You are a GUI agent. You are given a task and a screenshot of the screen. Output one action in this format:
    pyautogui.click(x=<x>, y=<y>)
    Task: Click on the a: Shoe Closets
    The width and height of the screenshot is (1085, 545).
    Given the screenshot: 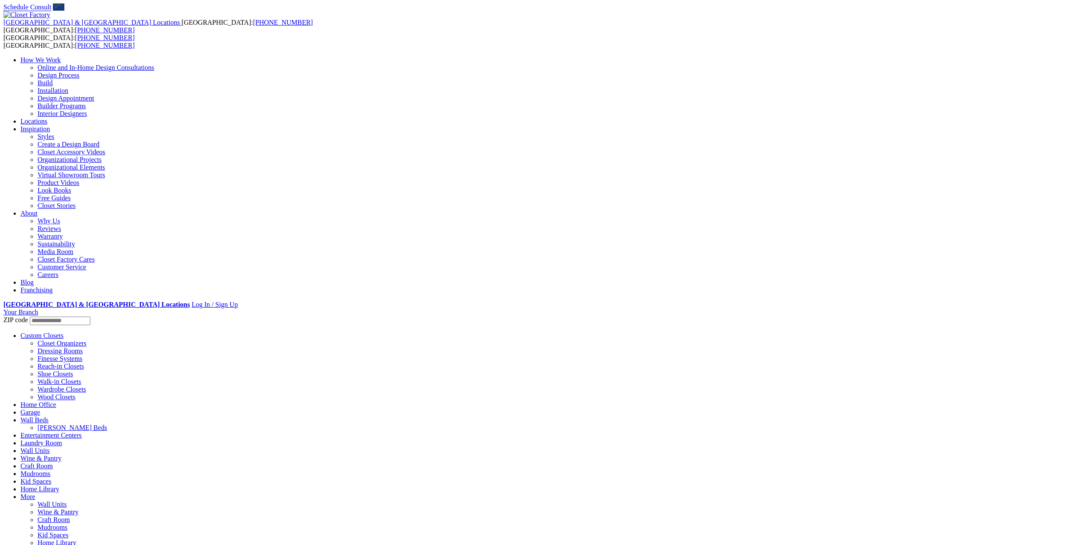 What is the action you would take?
    pyautogui.click(x=55, y=374)
    